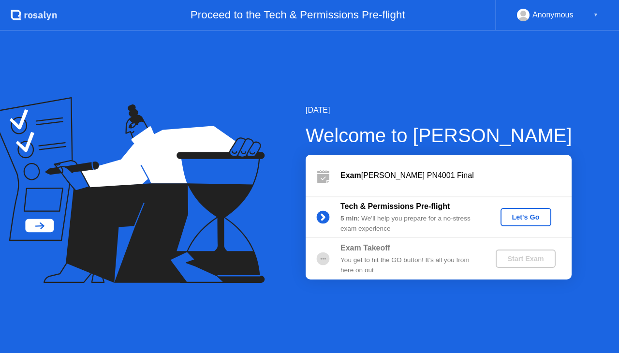 The image size is (619, 353). Describe the element at coordinates (525, 259) in the screenshot. I see `button: Start Exam` at that location.